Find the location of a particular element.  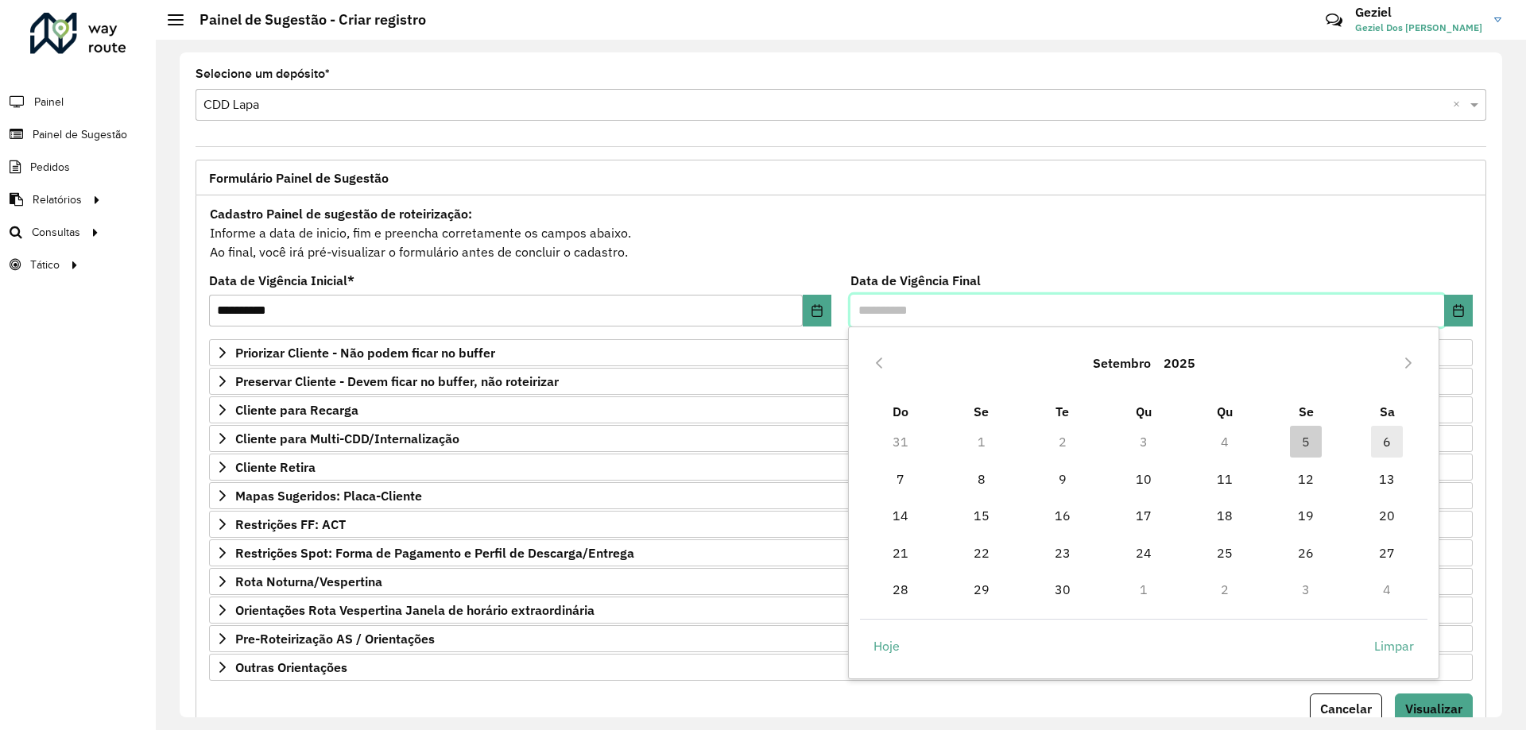

td: 24 is located at coordinates (1144, 552).